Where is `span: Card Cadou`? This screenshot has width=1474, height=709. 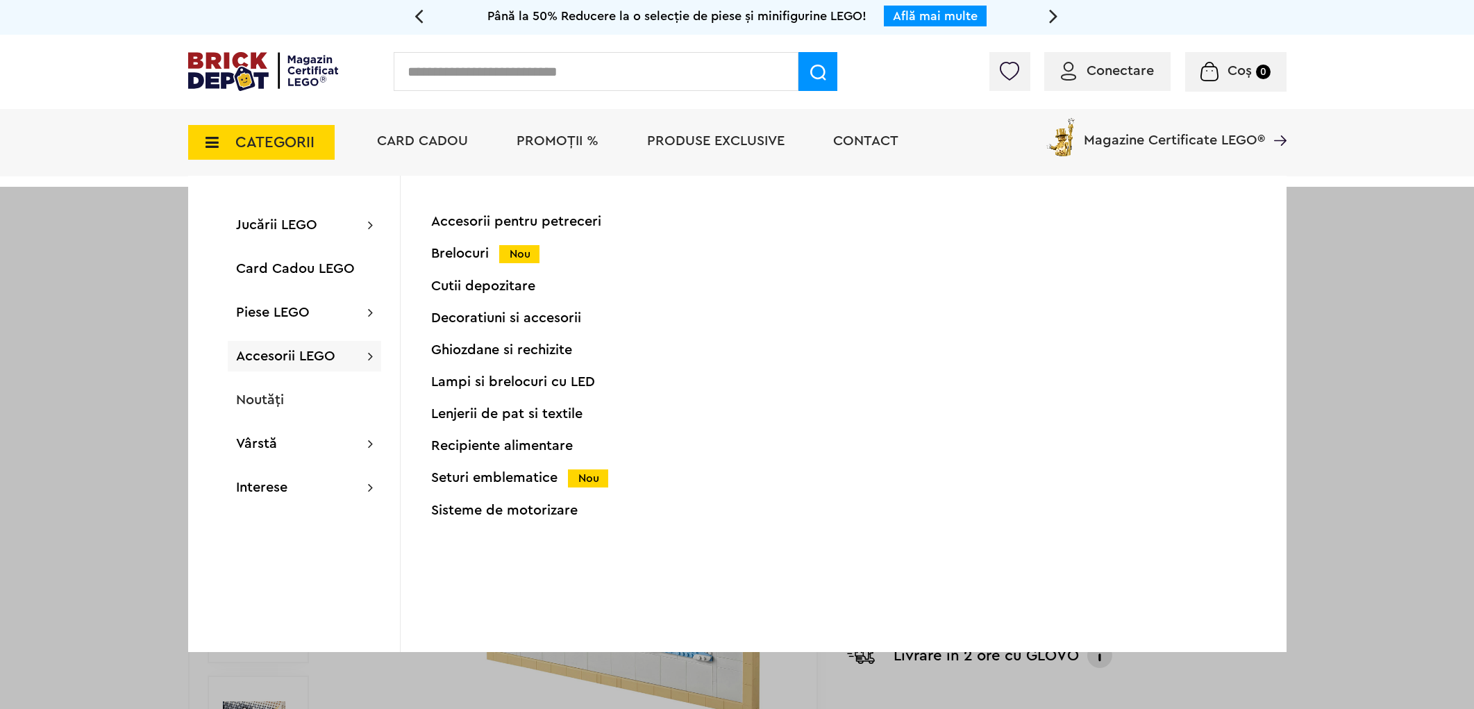 span: Card Cadou is located at coordinates (422, 141).